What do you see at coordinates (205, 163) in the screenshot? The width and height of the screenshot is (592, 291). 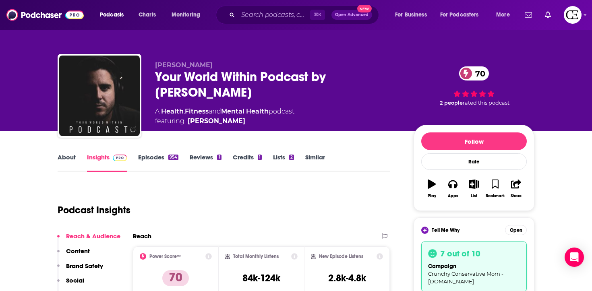 I see `a: Reviews1` at bounding box center [205, 163].